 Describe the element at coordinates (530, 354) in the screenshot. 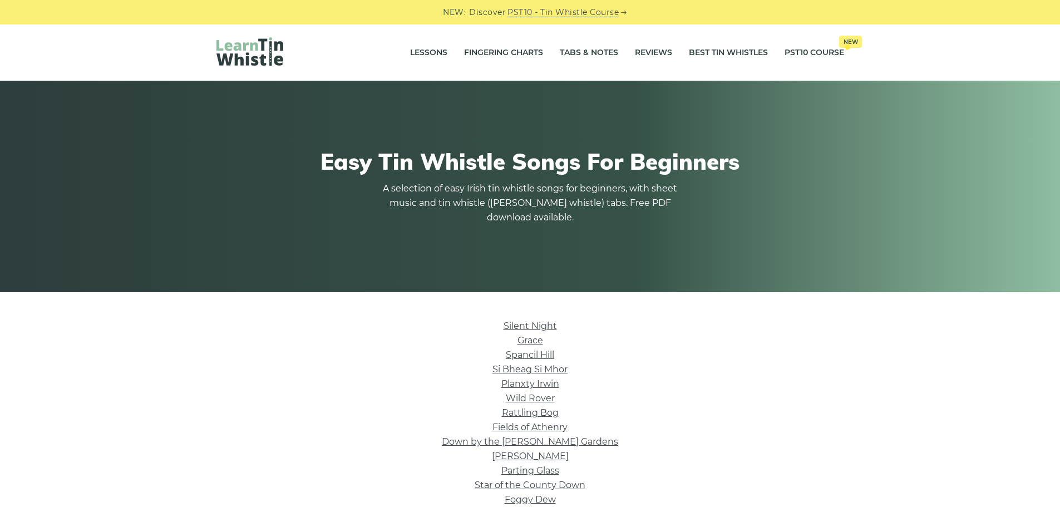

I see `a: Spancil Hill` at that location.